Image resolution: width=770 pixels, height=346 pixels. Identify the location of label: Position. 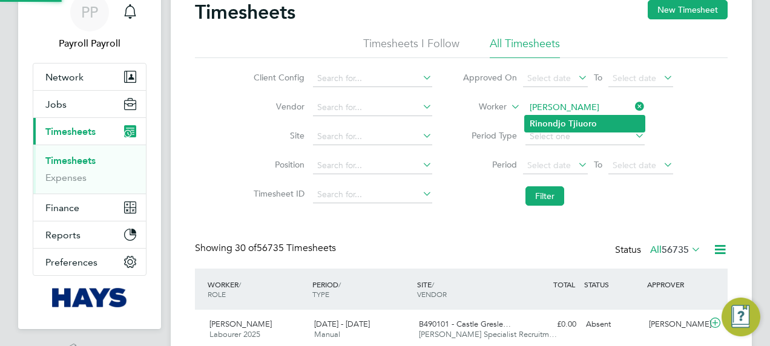
(277, 165).